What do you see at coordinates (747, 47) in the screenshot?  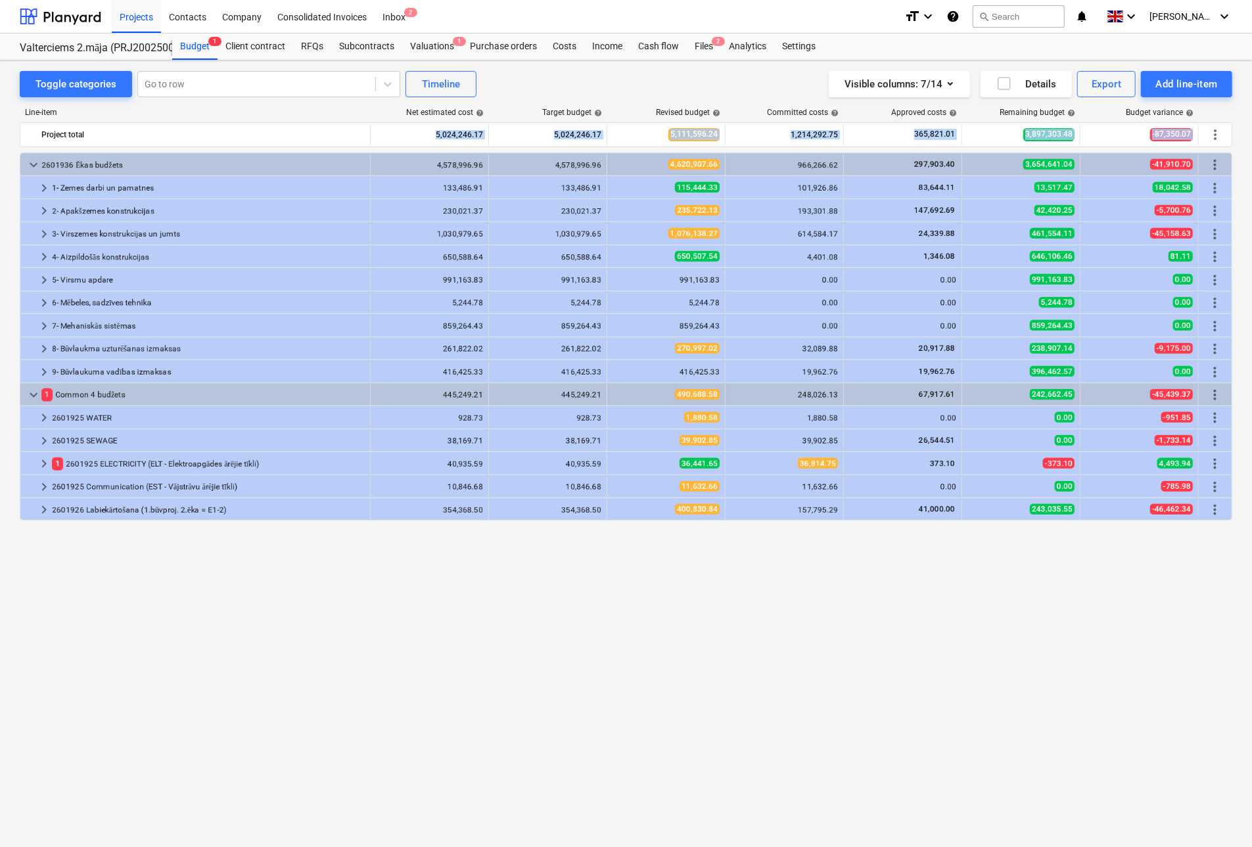 I see `div: Analytics` at bounding box center [747, 47].